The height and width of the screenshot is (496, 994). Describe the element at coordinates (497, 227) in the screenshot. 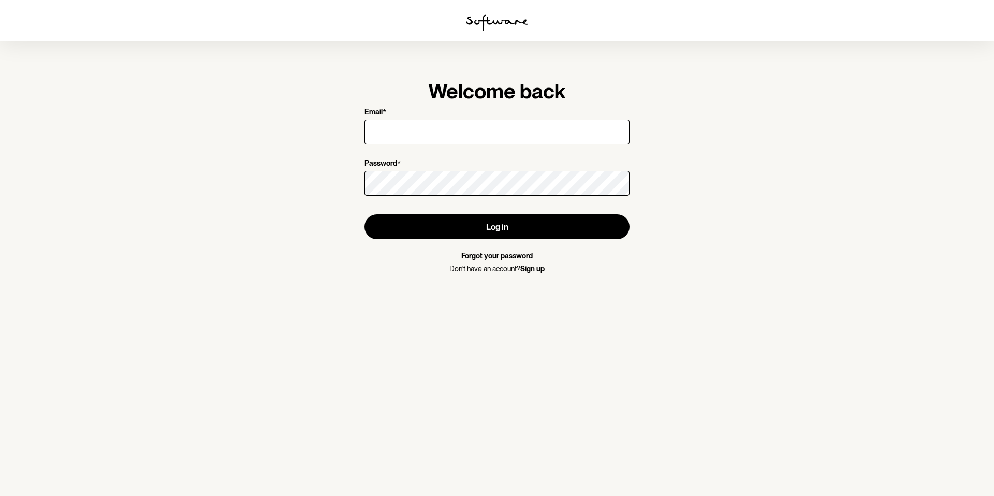

I see `button: Log in` at that location.